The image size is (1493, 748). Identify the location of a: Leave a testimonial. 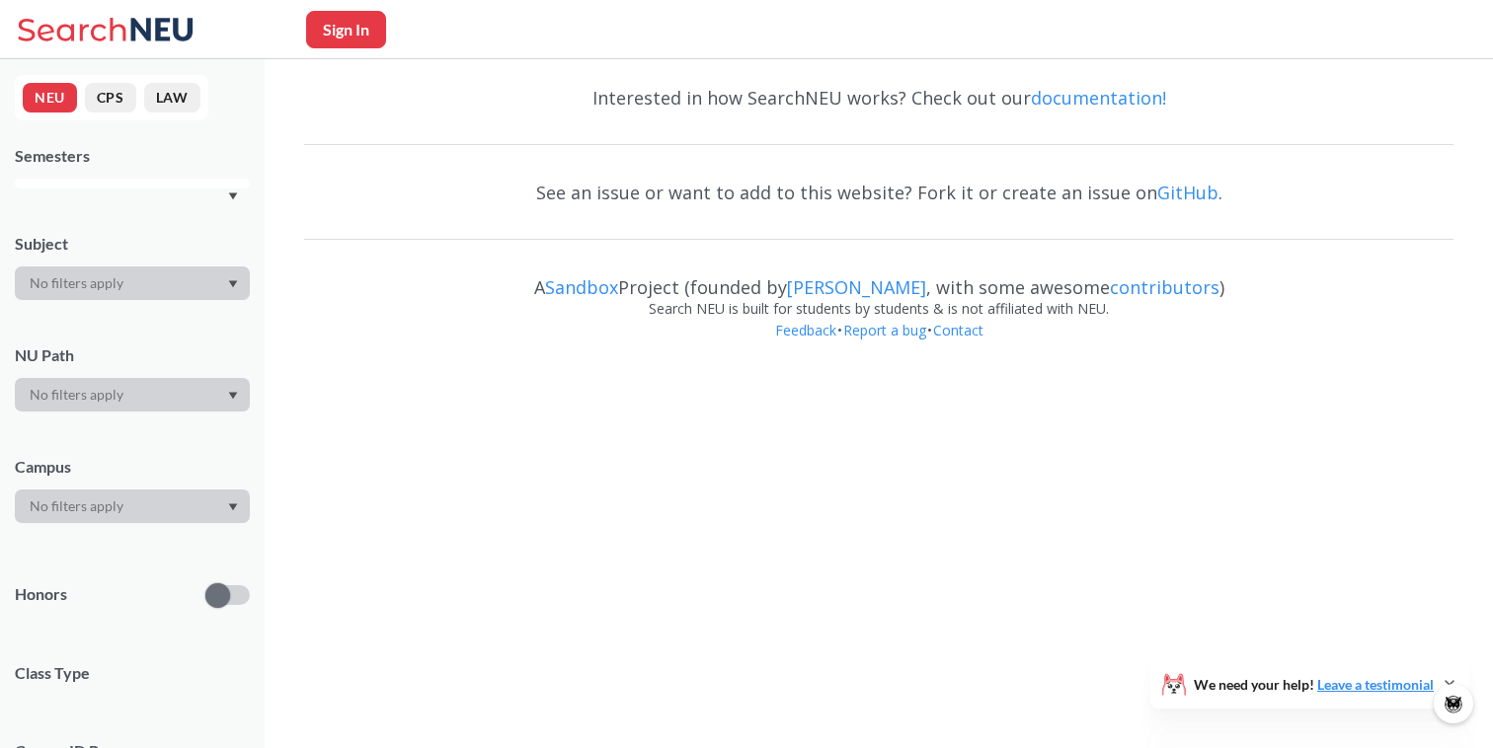
(1375, 684).